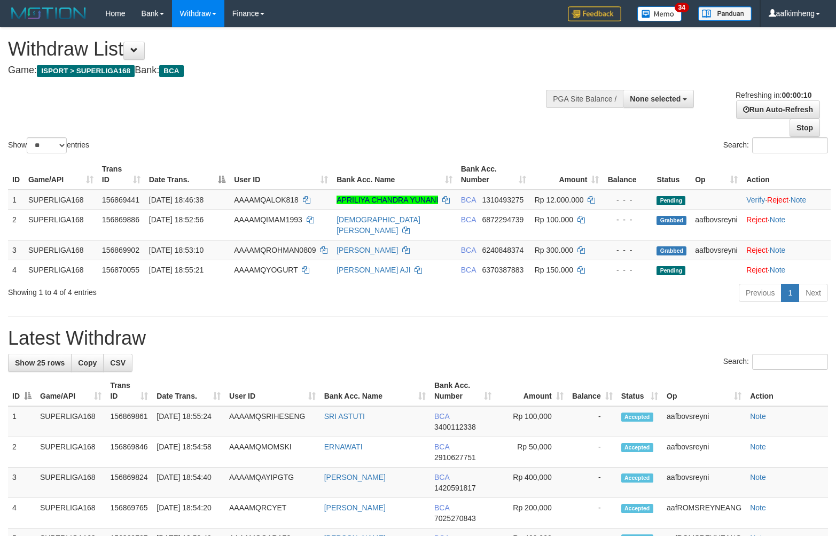  Describe the element at coordinates (46, 145) in the screenshot. I see `select: Showentries` at that location.